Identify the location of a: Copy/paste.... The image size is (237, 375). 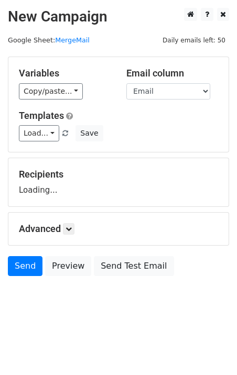
(51, 91).